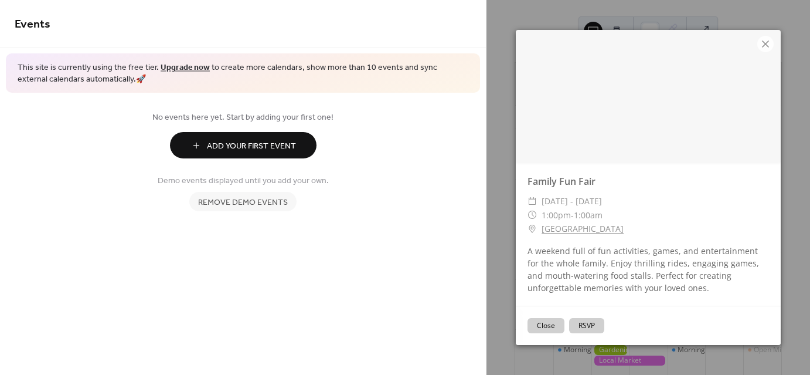 Image resolution: width=810 pixels, height=375 pixels. I want to click on div: Family Fun Fair, so click(648, 181).